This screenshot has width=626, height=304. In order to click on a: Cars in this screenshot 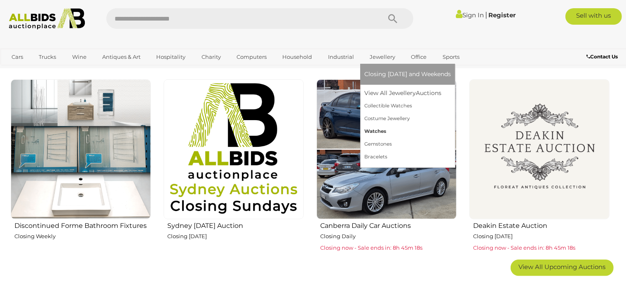, I will do `click(17, 57)`.